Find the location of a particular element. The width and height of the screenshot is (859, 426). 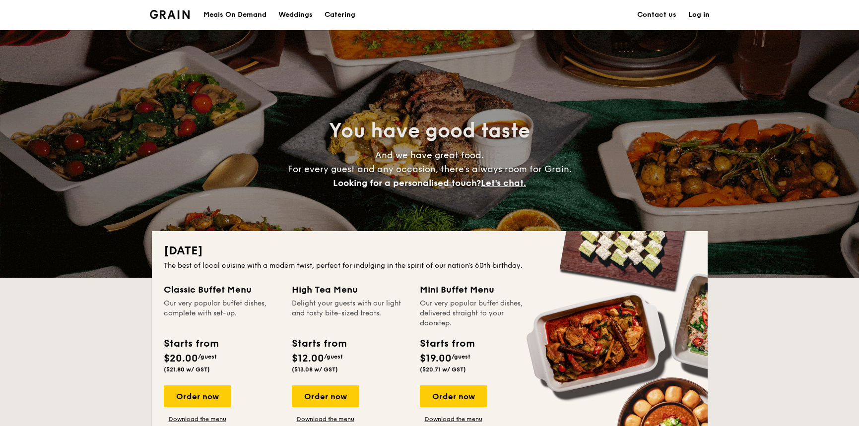

span: ($20.71 w/ GST) is located at coordinates (443, 370).